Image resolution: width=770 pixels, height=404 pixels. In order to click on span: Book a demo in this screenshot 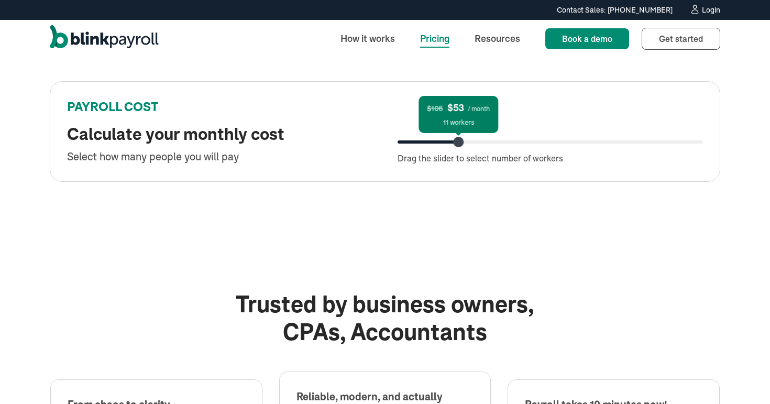, I will do `click(588, 39)`.